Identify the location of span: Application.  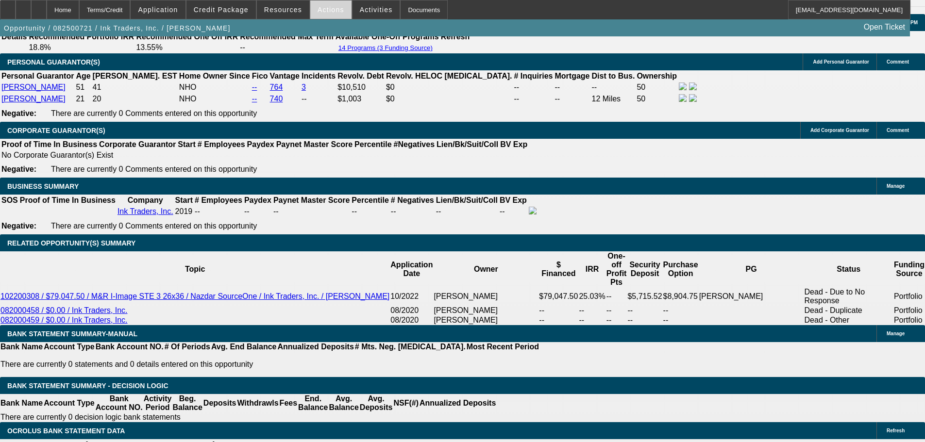
(158, 10).